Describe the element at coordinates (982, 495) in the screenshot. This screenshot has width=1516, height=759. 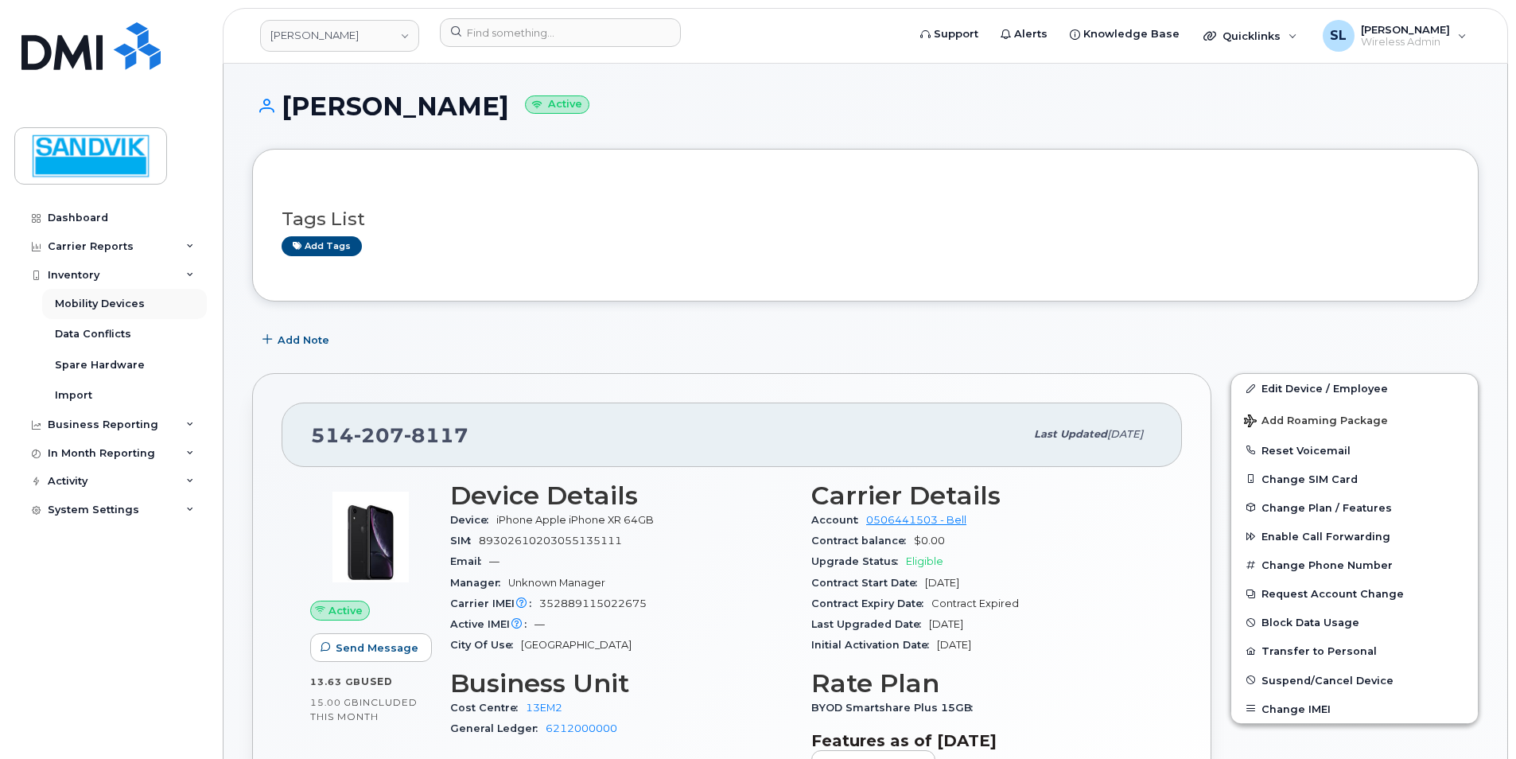
I see `h3: Carrier Details` at that location.